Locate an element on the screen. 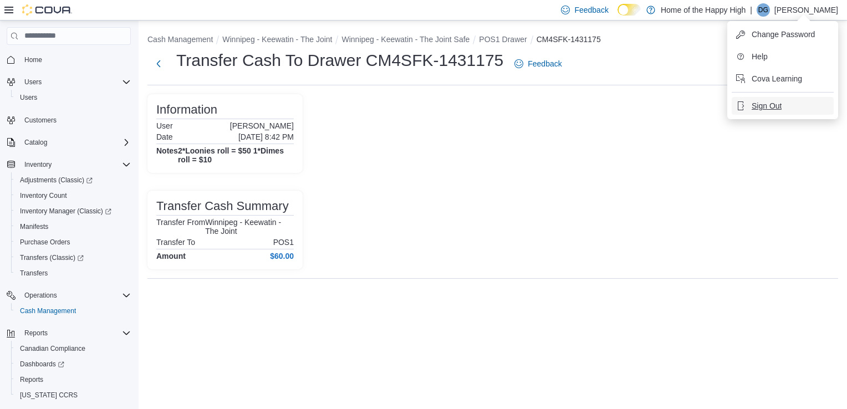 This screenshot has height=409, width=847. a: Reports is located at coordinates (32, 380).